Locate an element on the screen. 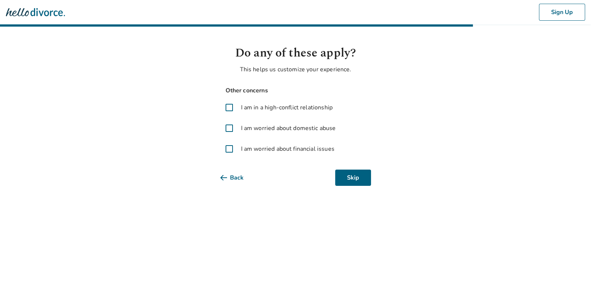 The image size is (591, 283). button: Skip is located at coordinates (353, 177).